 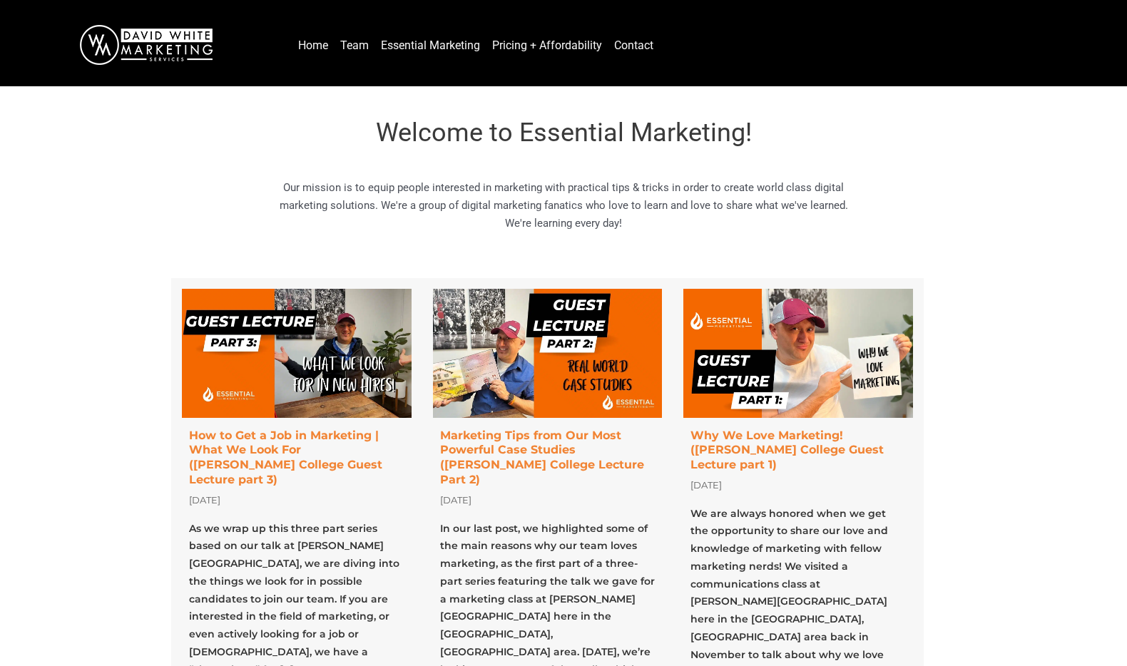 What do you see at coordinates (146, 45) in the screenshot?
I see `img: DavidWhite-Marketing-Logo` at bounding box center [146, 45].